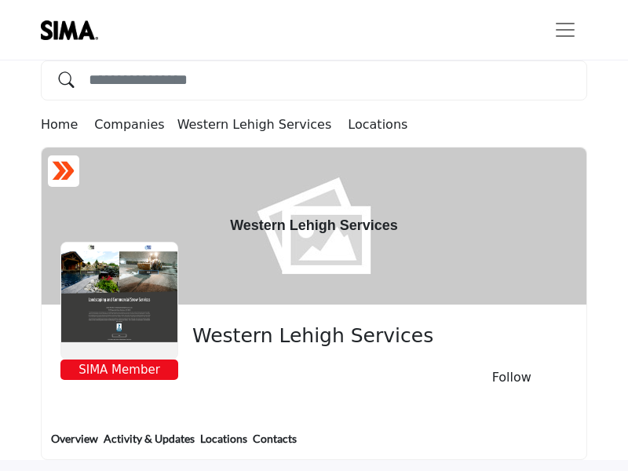 The image size is (628, 471). I want to click on a: Home, so click(67, 124).